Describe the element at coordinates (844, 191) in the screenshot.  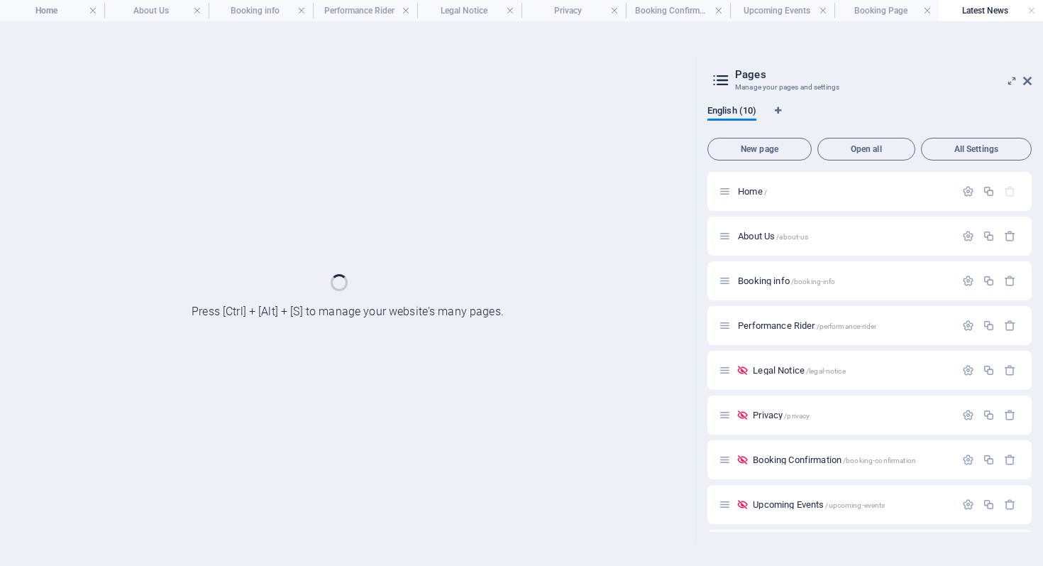
I see `div: Home/` at that location.